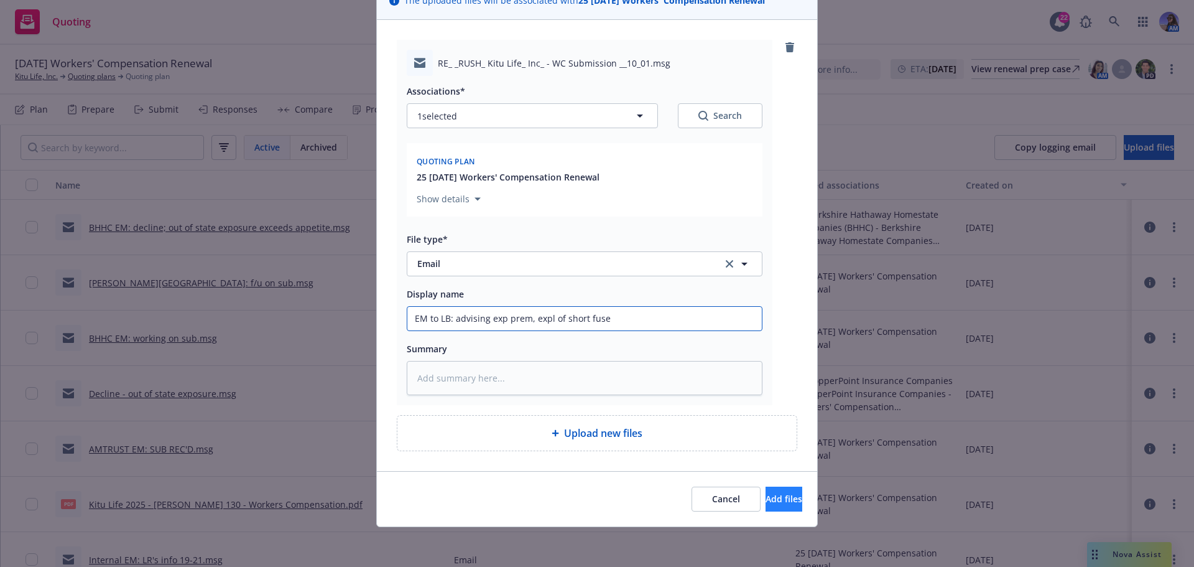  Describe the element at coordinates (720, 116) in the screenshot. I see `div: Search` at that location.